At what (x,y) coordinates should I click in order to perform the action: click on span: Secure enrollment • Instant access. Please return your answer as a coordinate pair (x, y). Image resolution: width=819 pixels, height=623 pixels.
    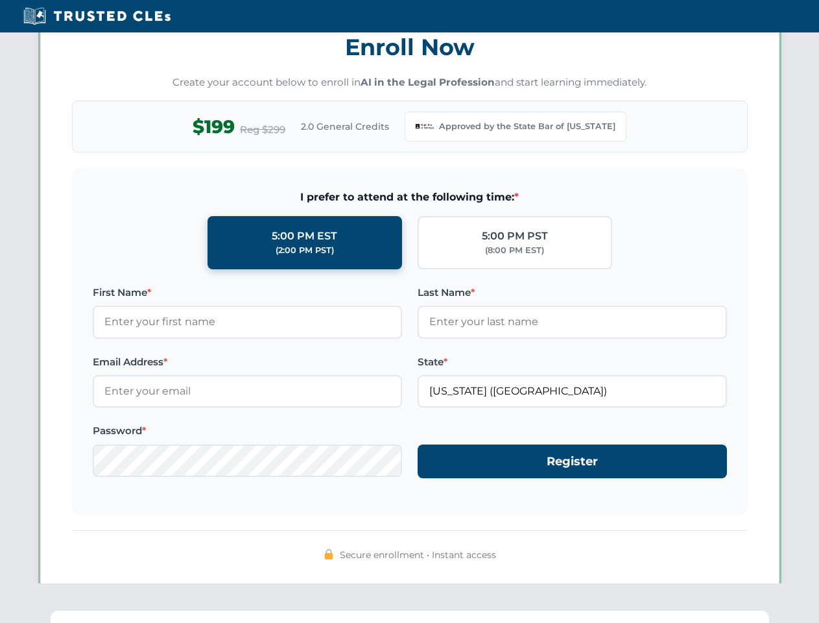
    Looking at the image, I should click on (418, 555).